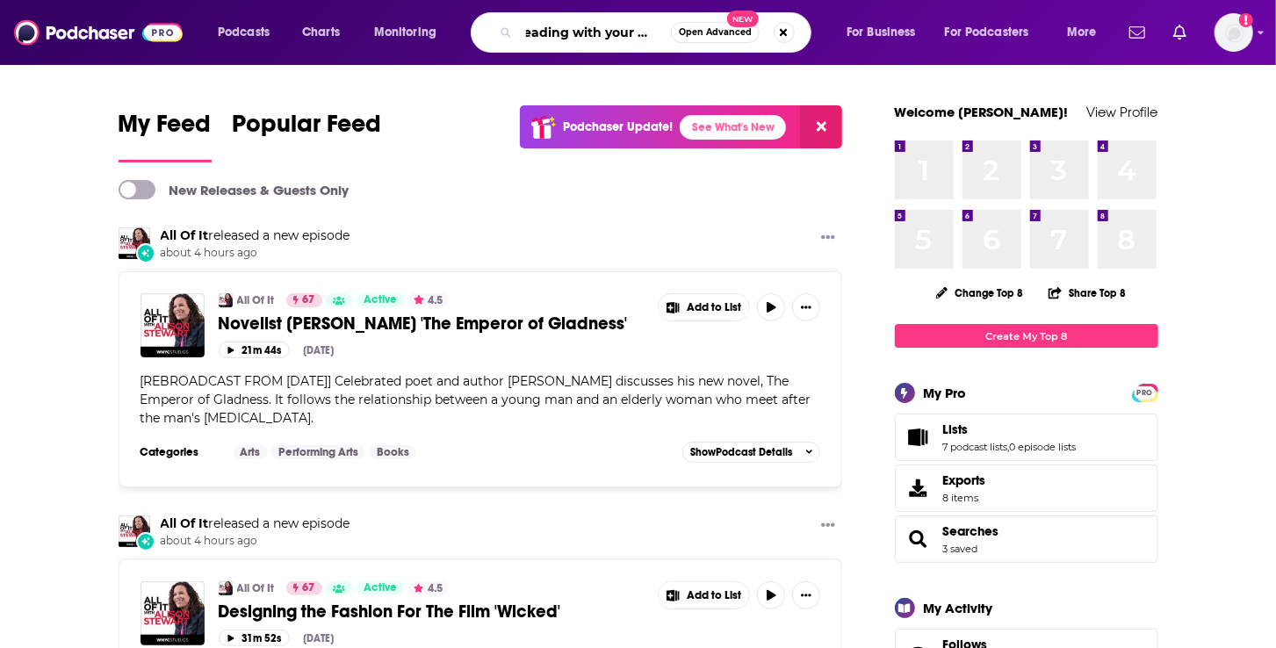  What do you see at coordinates (1146, 393) in the screenshot?
I see `span: PRO` at bounding box center [1146, 393].